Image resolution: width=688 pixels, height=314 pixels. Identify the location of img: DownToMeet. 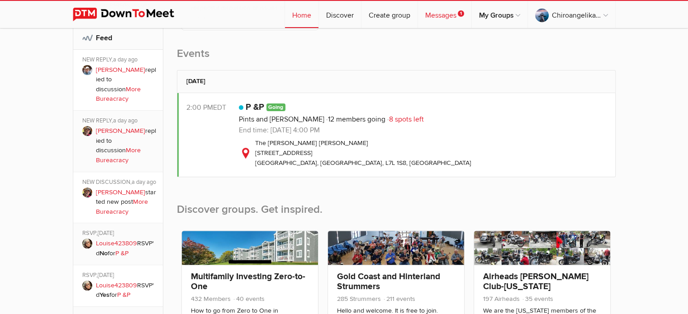
(130, 14).